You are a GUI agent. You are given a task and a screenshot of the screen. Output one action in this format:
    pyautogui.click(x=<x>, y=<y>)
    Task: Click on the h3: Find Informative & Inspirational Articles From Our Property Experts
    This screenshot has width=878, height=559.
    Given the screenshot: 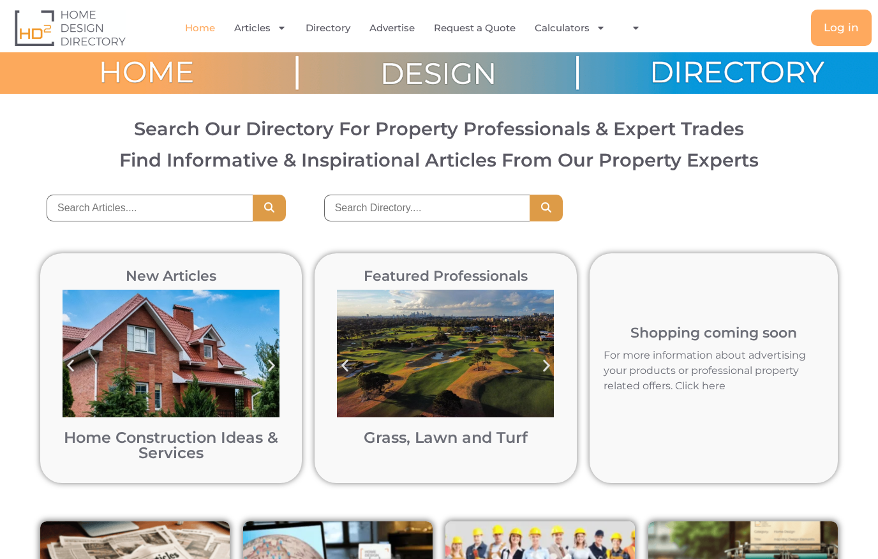 What is the action you would take?
    pyautogui.click(x=439, y=160)
    